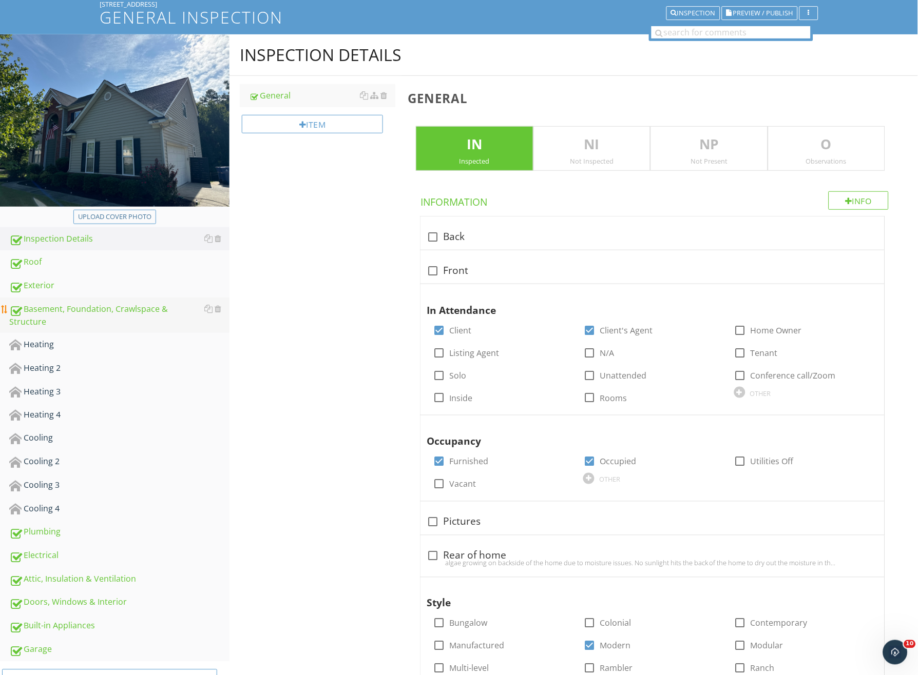  Describe the element at coordinates (778, 624) in the screenshot. I see `label: Contemporary` at that location.